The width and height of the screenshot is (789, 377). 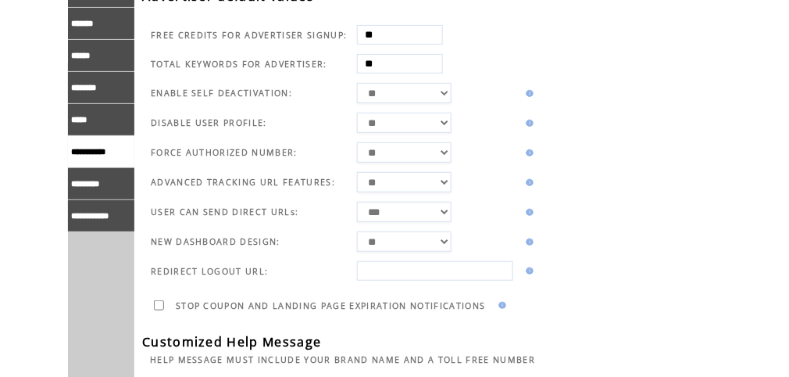 I want to click on span: NEW DASHBOARD DESIGN:, so click(x=216, y=241).